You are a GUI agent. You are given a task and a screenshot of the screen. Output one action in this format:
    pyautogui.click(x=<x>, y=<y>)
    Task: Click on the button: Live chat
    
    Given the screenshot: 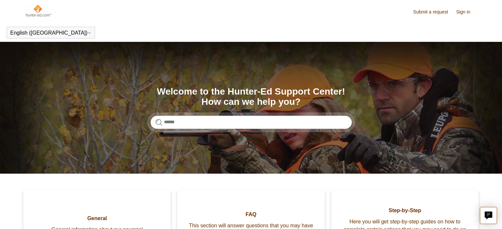 What is the action you would take?
    pyautogui.click(x=488, y=216)
    